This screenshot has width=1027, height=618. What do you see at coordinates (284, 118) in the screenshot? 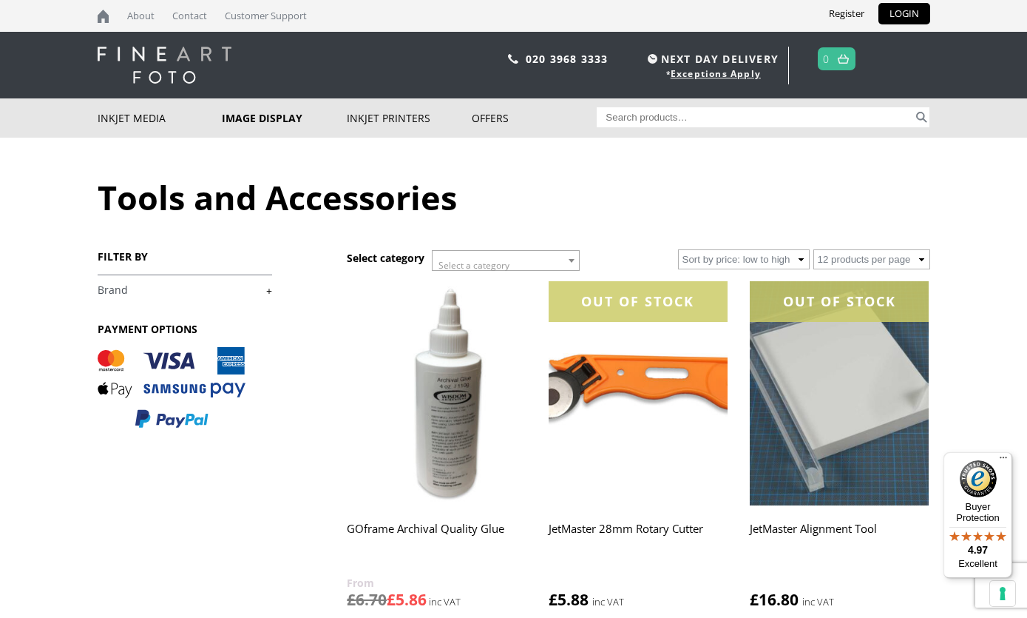
I see `a: Image Display` at bounding box center [284, 118].